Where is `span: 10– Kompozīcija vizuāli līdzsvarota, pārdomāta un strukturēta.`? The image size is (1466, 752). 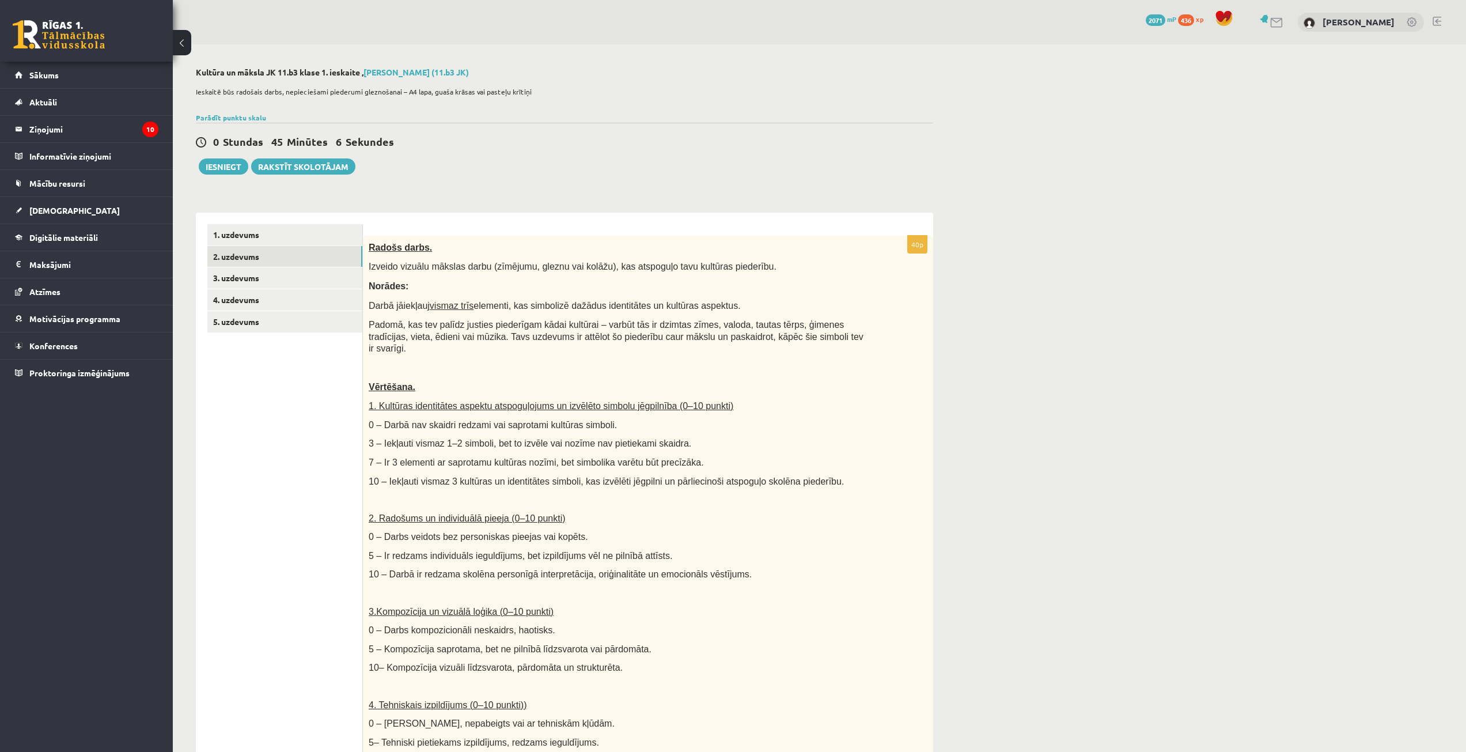
span: 10– Kompozīcija vizuāli līdzsvarota, pārdomāta un strukturēta. is located at coordinates (496, 667).